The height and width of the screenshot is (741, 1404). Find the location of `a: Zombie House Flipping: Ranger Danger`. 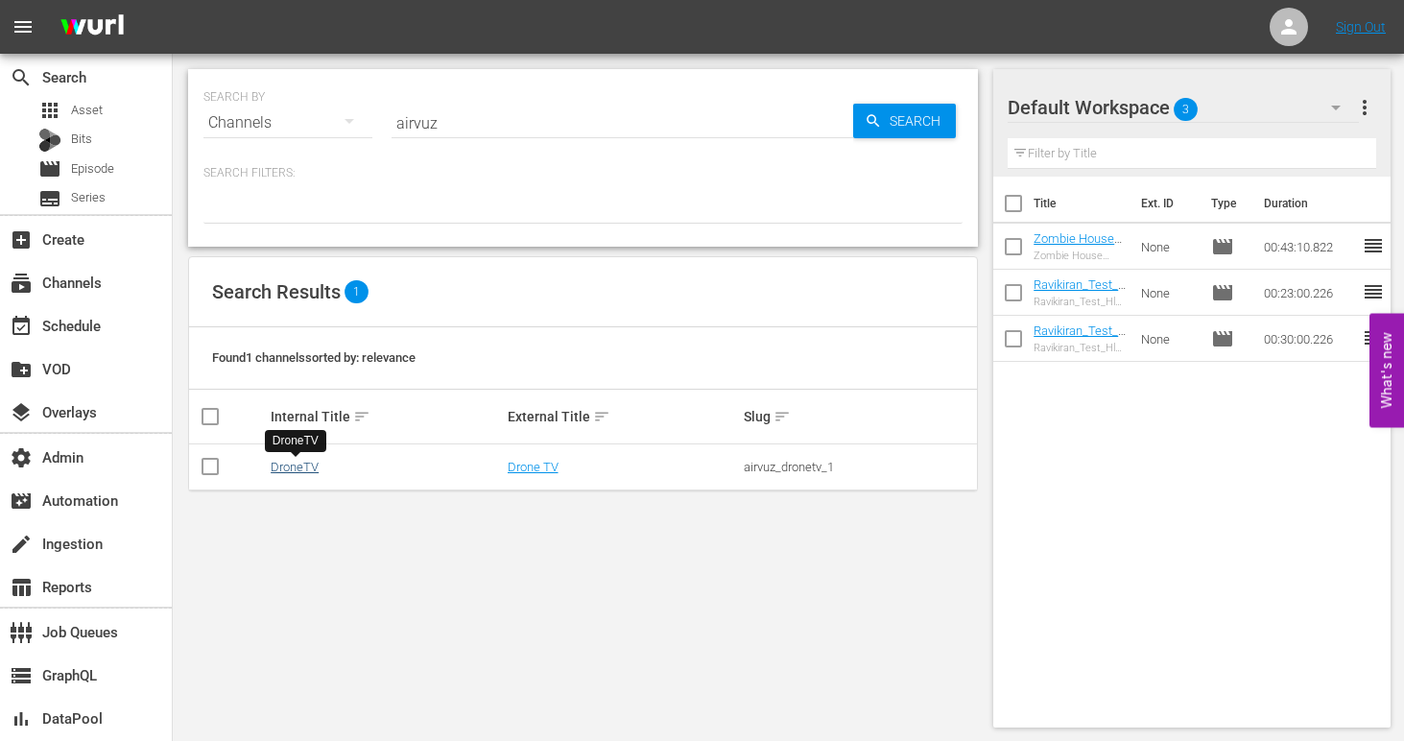

a: Zombie House Flipping: Ranger Danger is located at coordinates (1078, 252).